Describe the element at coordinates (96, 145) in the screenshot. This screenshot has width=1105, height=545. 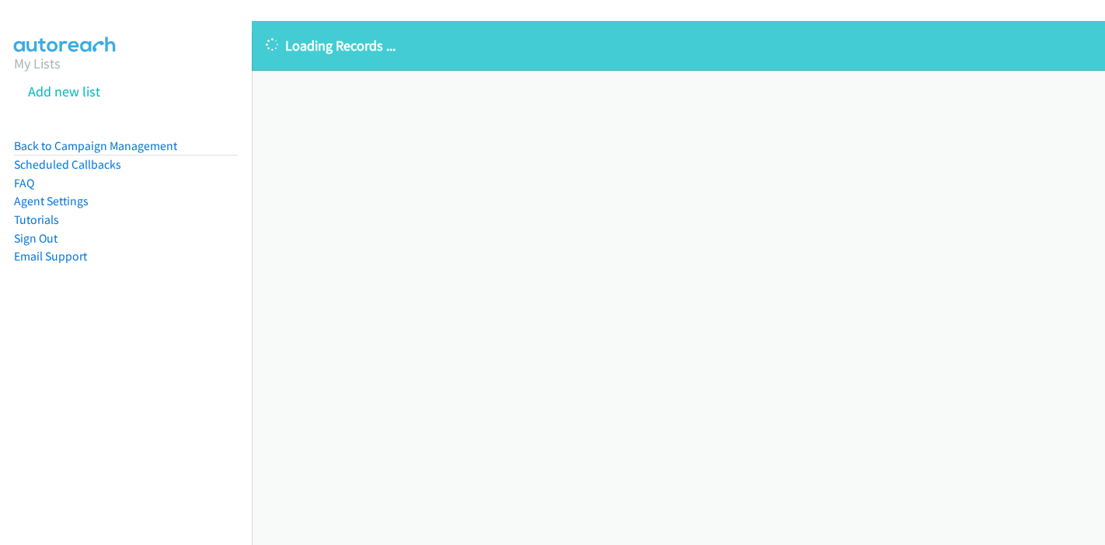
I see `a: Back to Campaign Management` at that location.